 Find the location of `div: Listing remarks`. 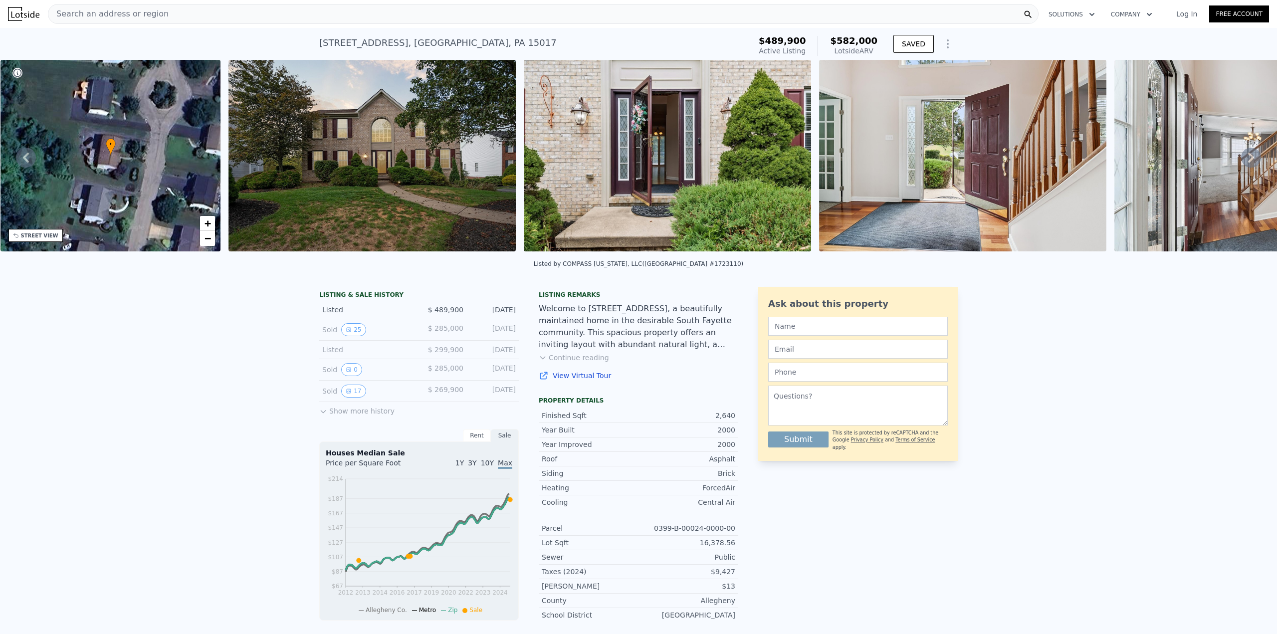

div: Listing remarks is located at coordinates (639, 295).